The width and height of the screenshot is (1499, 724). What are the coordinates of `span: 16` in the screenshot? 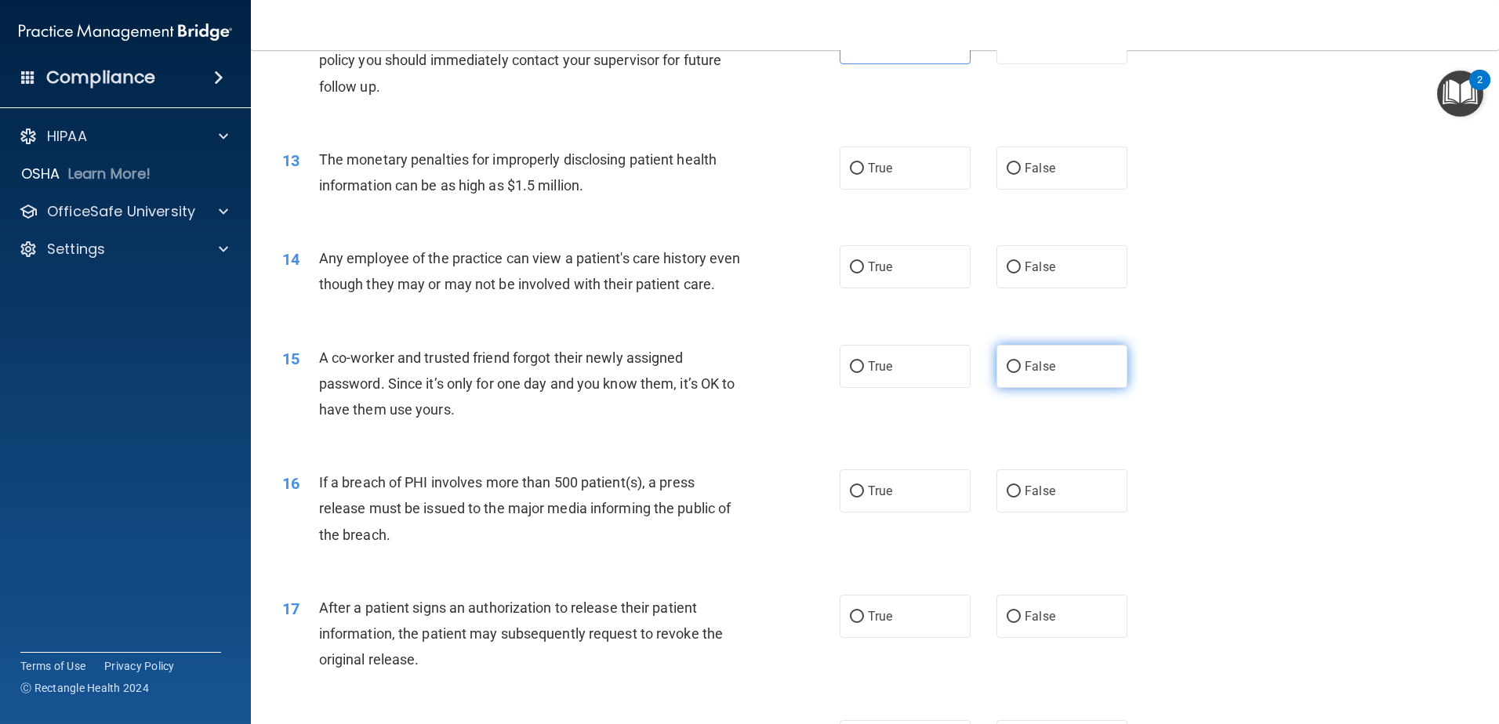 It's located at (291, 484).